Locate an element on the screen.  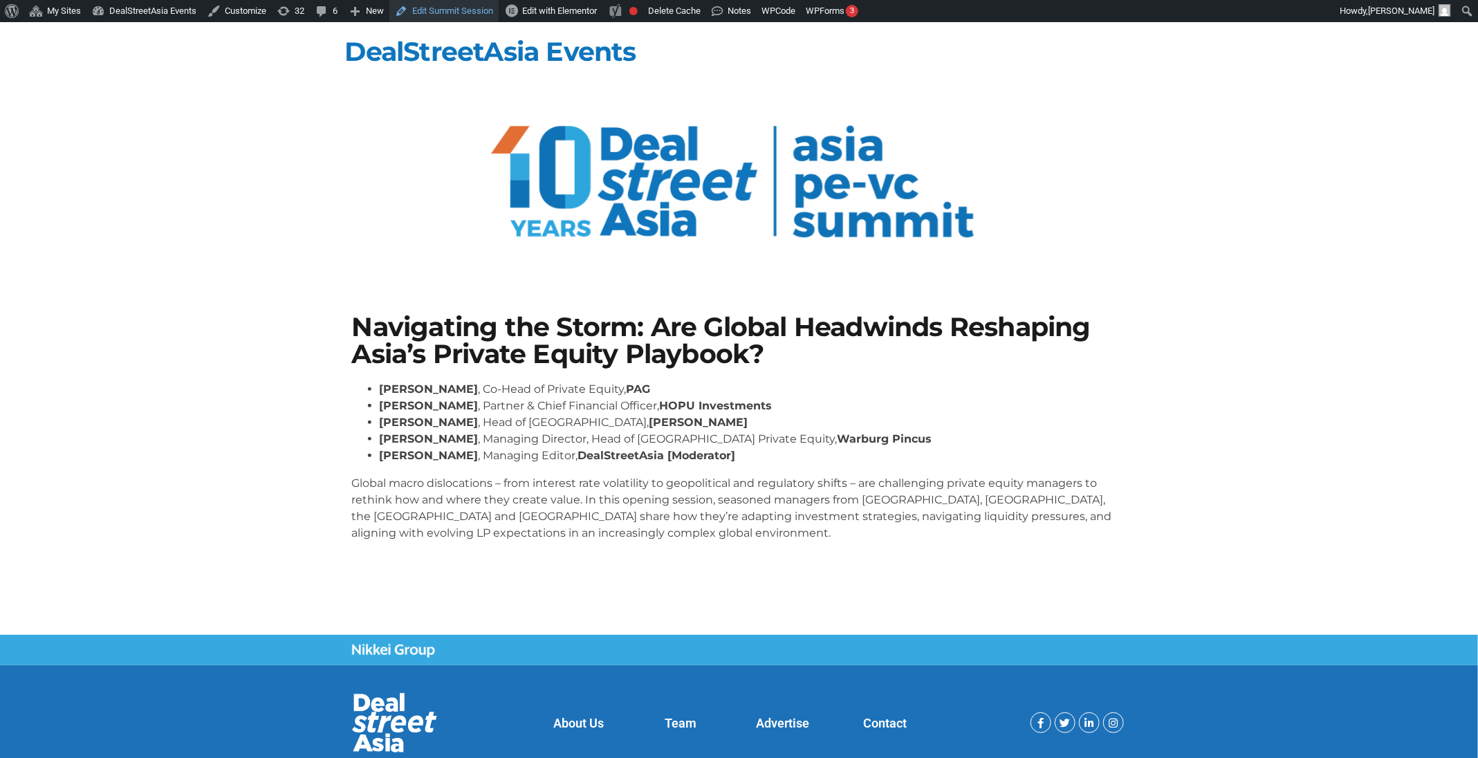
span: Edit with Elementor is located at coordinates (559, 10).